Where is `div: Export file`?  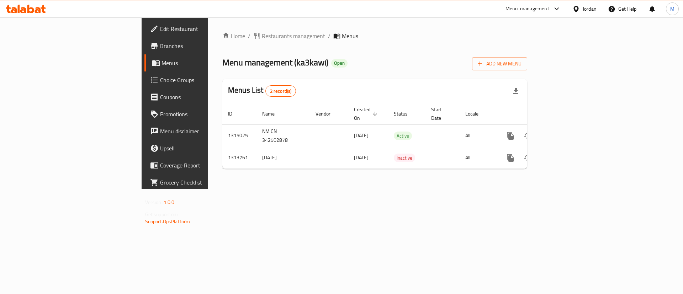 div: Export file is located at coordinates (516, 91).